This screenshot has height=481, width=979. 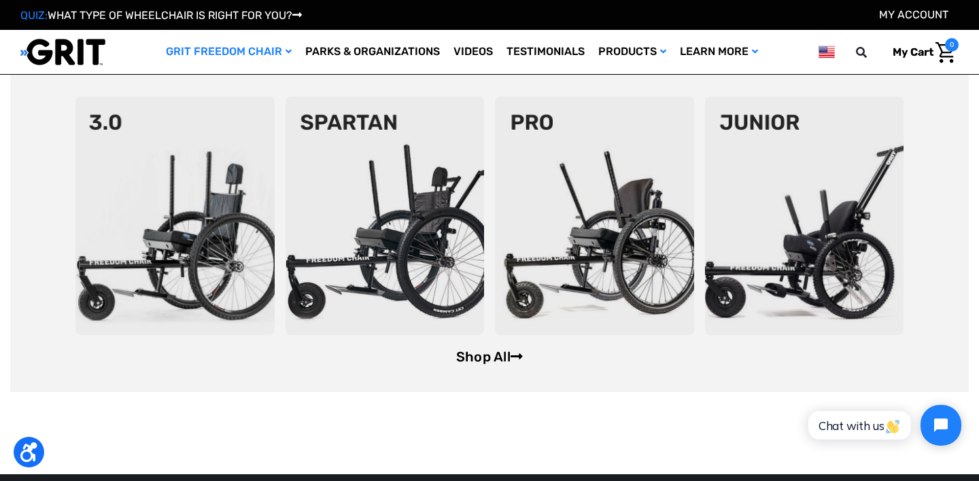 I want to click on button: Chat with us👋, so click(x=66, y=32).